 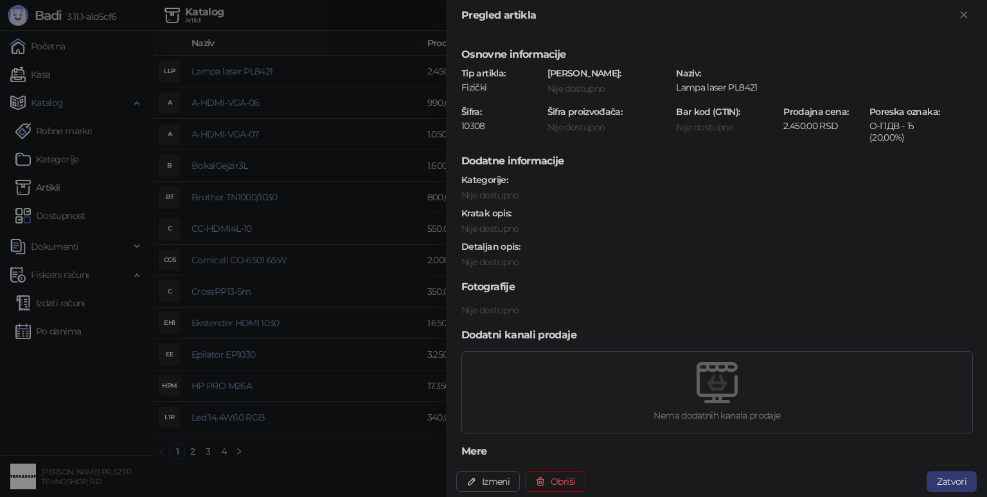 What do you see at coordinates (716, 452) in the screenshot?
I see `h5: Mere` at bounding box center [716, 452].